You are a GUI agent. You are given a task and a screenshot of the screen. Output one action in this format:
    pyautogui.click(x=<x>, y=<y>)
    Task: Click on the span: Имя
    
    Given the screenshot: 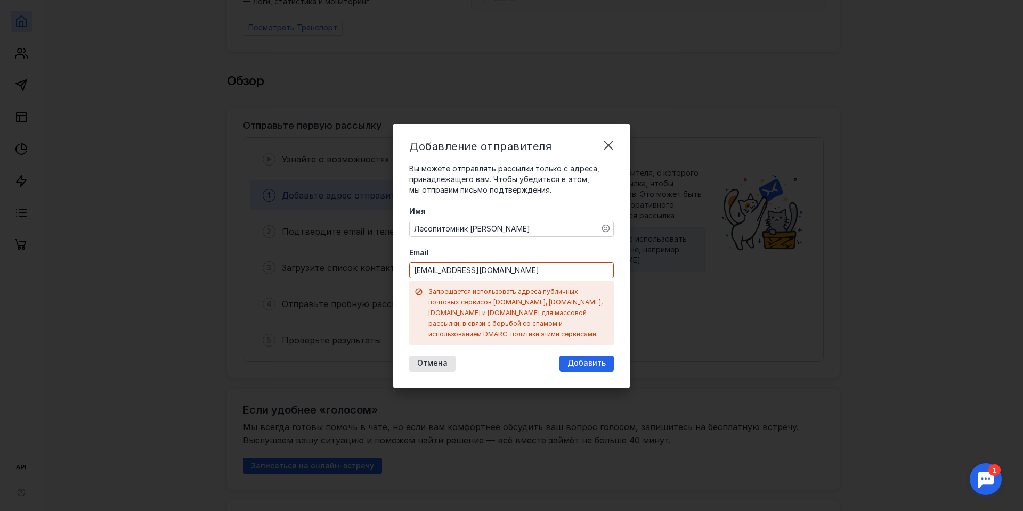 What is the action you would take?
    pyautogui.click(x=417, y=211)
    